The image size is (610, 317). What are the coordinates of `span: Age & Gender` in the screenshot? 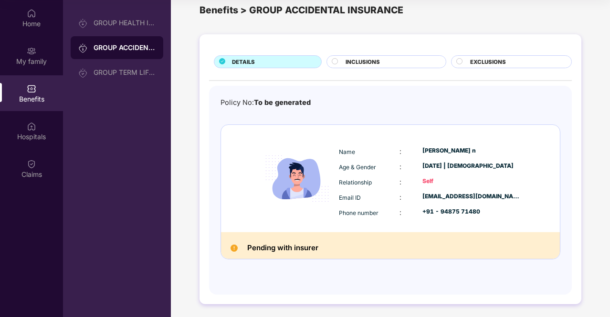 It's located at (358, 167).